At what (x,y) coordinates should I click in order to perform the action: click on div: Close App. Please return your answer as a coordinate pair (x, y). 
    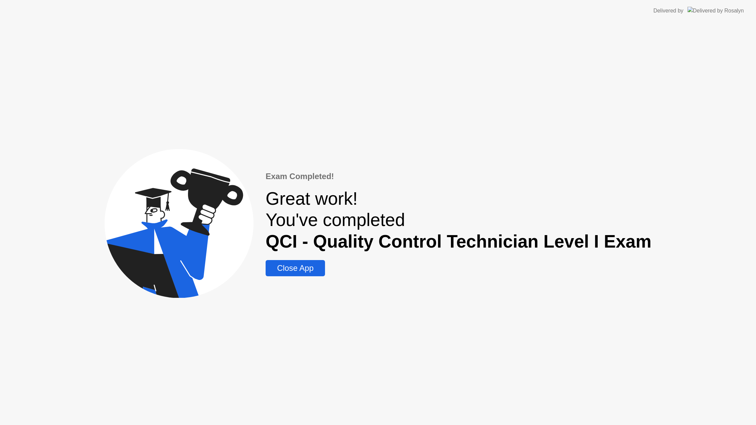
    Looking at the image, I should click on (295, 268).